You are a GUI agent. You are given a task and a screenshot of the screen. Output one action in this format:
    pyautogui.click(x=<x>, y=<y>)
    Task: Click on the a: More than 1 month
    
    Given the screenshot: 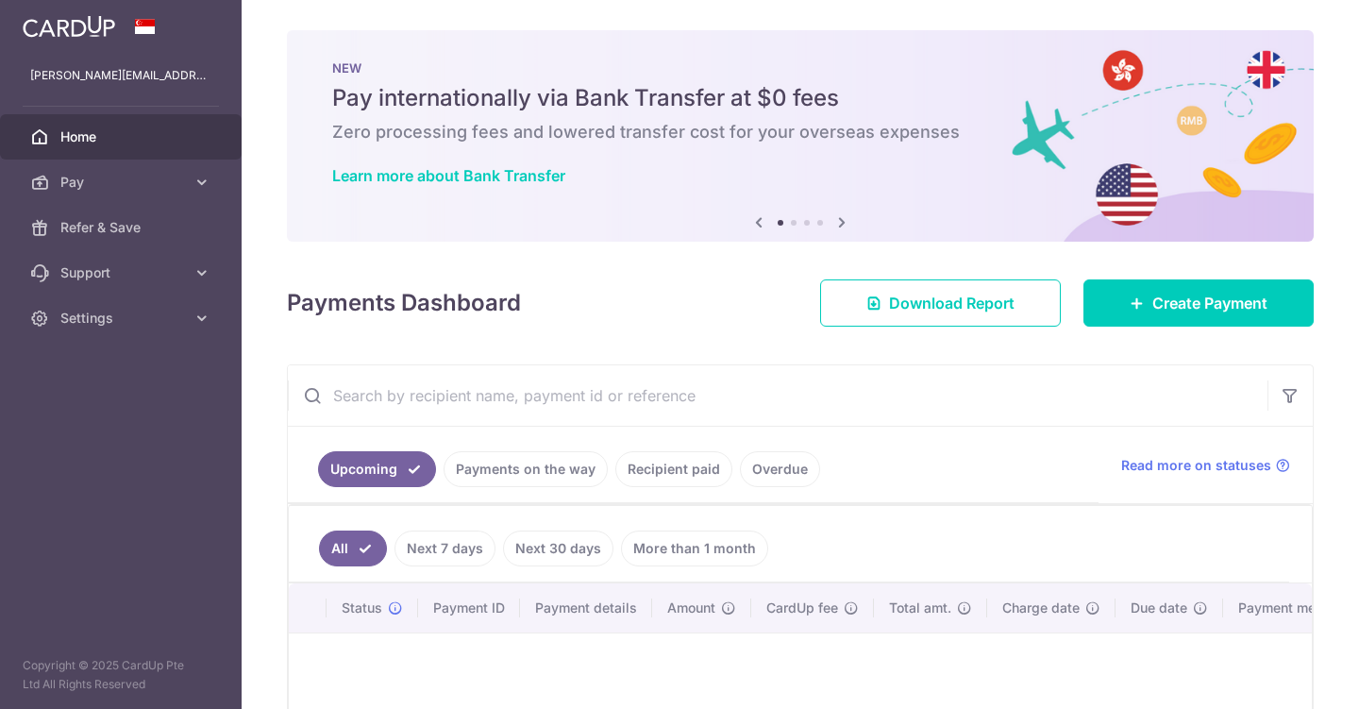 What is the action you would take?
    pyautogui.click(x=695, y=548)
    